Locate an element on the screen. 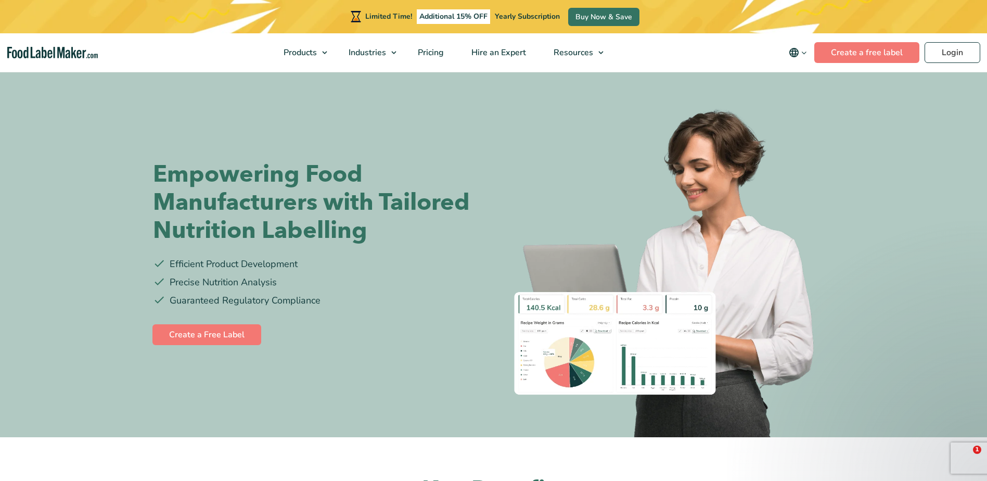  a: Buy Now & Save is located at coordinates (604, 17).